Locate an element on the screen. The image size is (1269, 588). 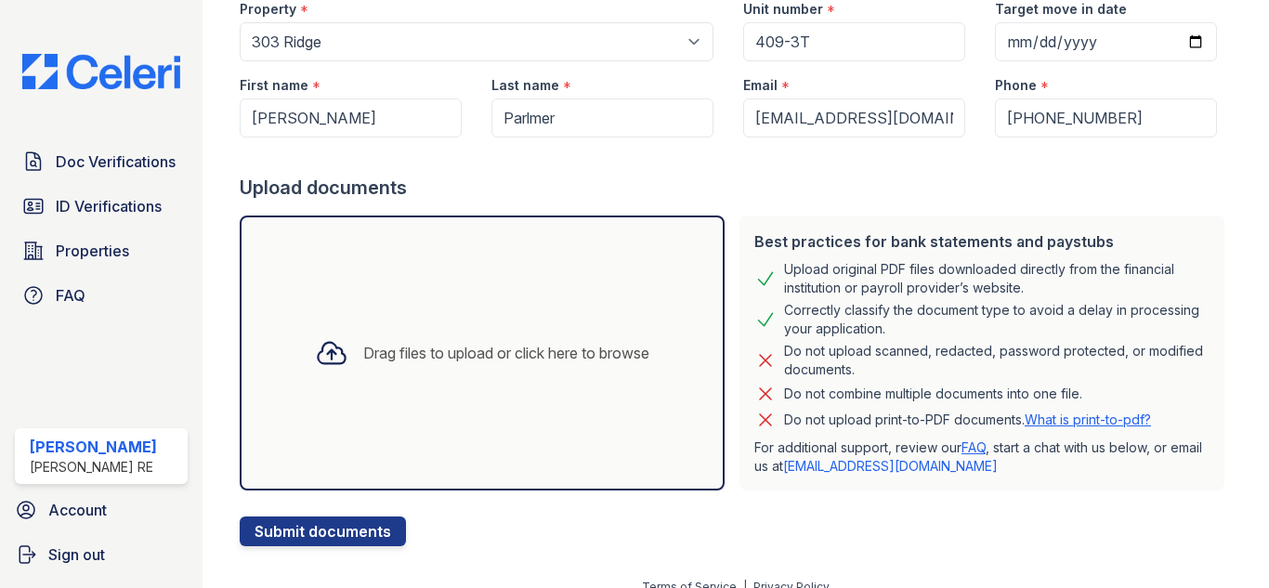
button: Sign out is located at coordinates (101, 555).